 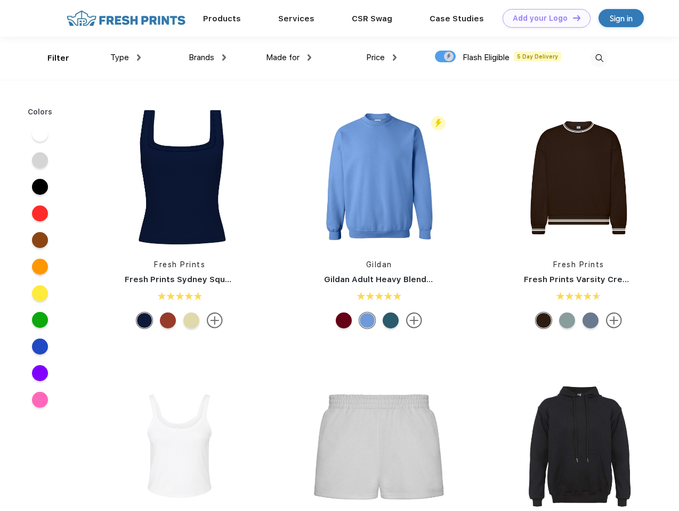 I want to click on a: Fresh Prints Sydney Square Neck Tank Top, so click(x=213, y=280).